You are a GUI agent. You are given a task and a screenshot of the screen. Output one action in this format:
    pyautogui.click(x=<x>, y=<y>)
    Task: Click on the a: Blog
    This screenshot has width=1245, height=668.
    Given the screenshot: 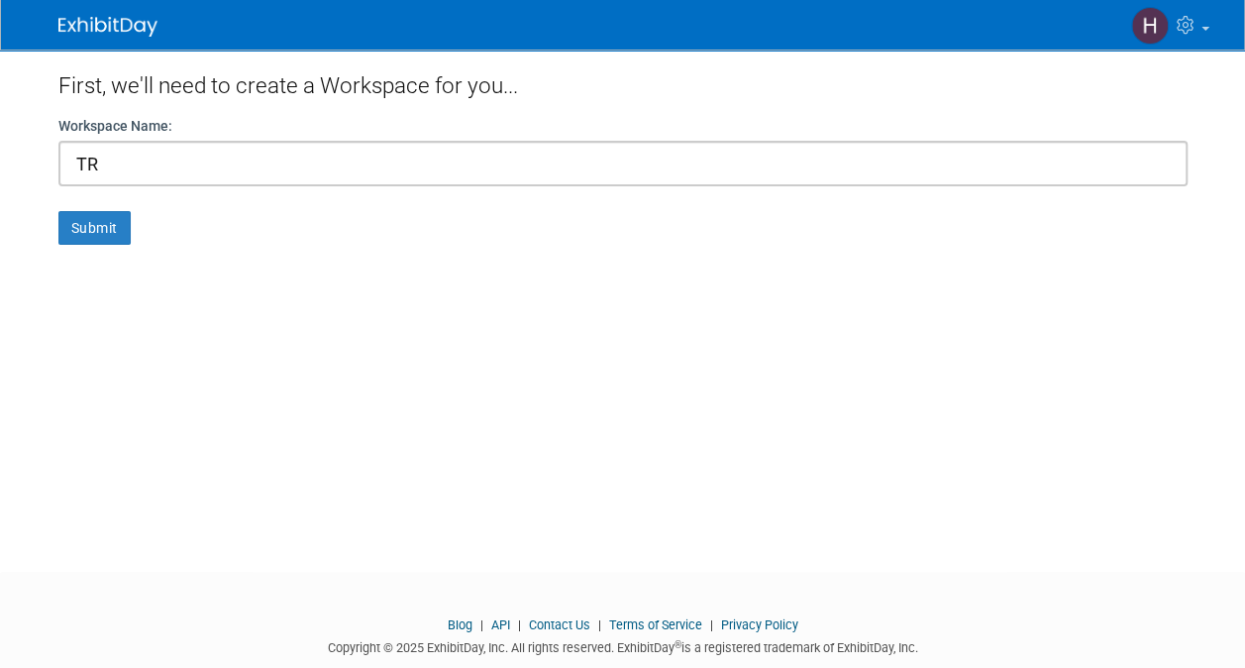 What is the action you would take?
    pyautogui.click(x=460, y=624)
    